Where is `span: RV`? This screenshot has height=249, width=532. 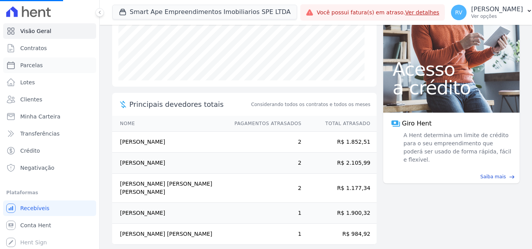 span: RV is located at coordinates (458, 12).